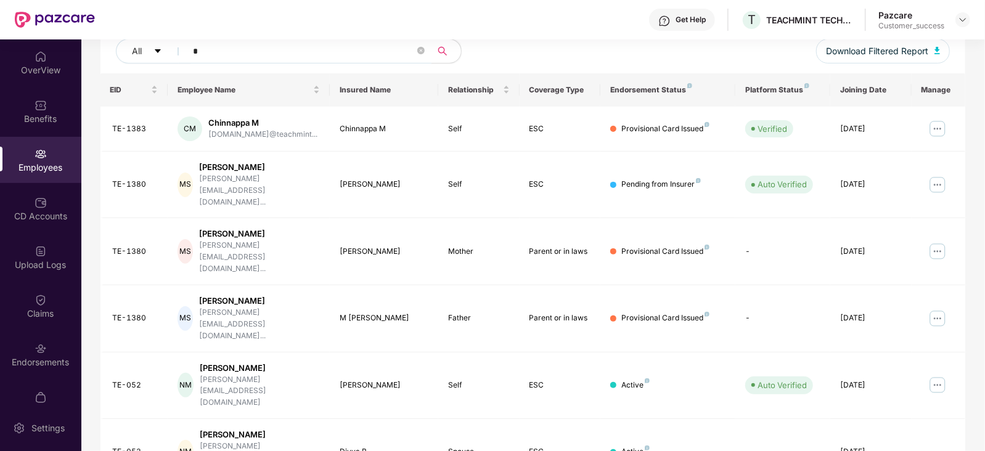 The width and height of the screenshot is (985, 451). What do you see at coordinates (443, 51) in the screenshot?
I see `span: search` at bounding box center [443, 51].